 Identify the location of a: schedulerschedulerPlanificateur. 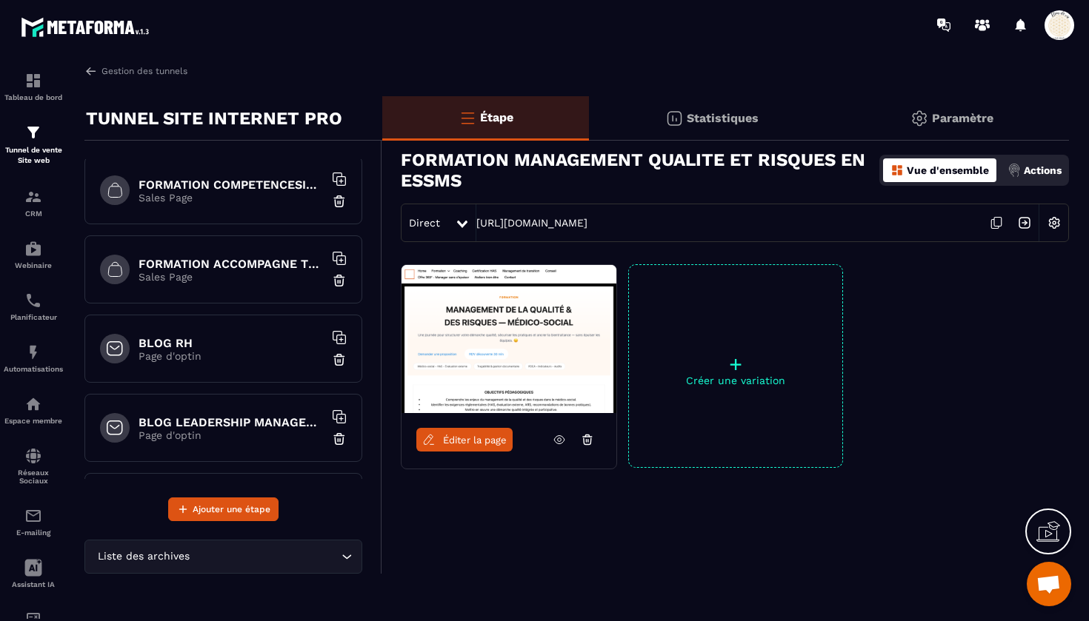
(33, 307).